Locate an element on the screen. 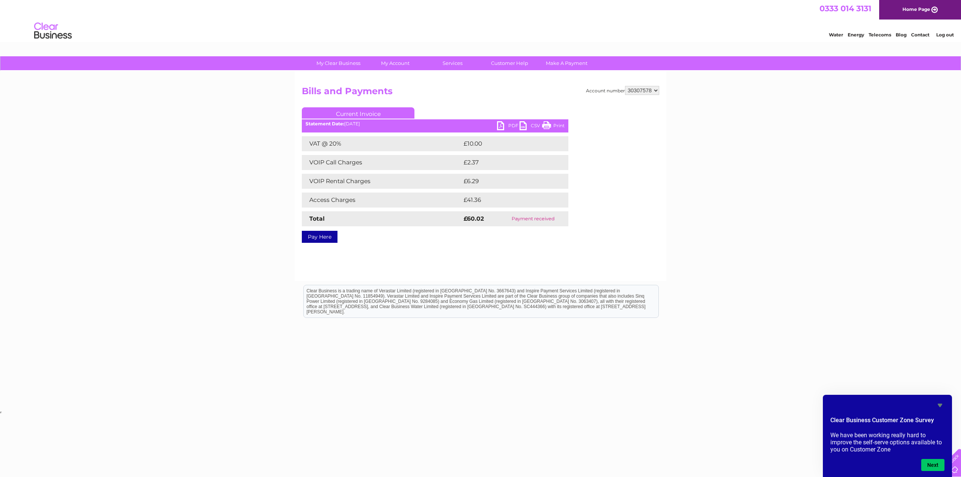  img: logo.png is located at coordinates (53, 31).